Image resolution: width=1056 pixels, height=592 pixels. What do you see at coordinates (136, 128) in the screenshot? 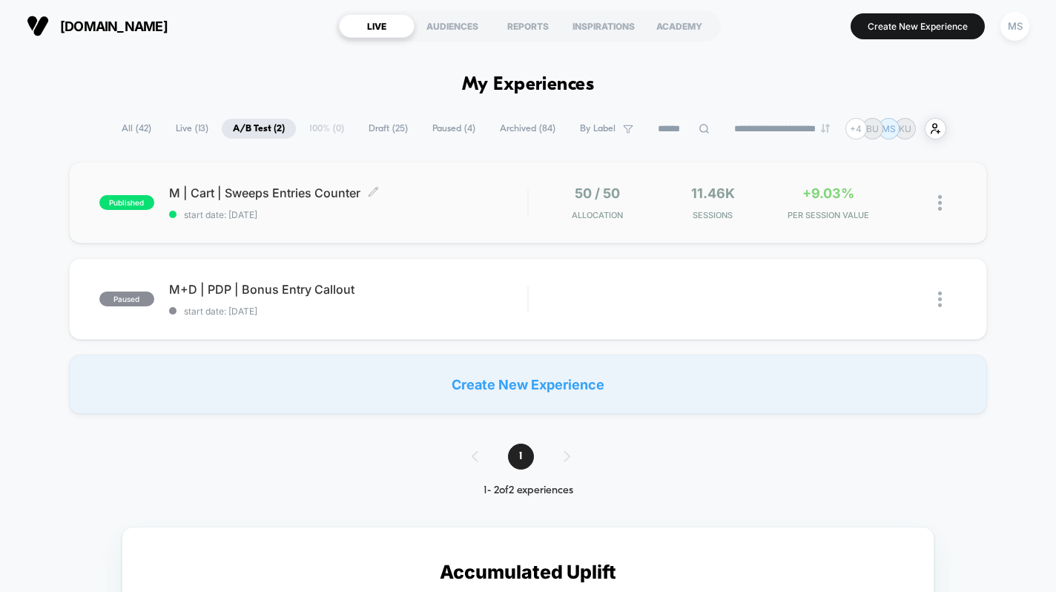
I see `span: All ( 42 )` at bounding box center [136, 128].